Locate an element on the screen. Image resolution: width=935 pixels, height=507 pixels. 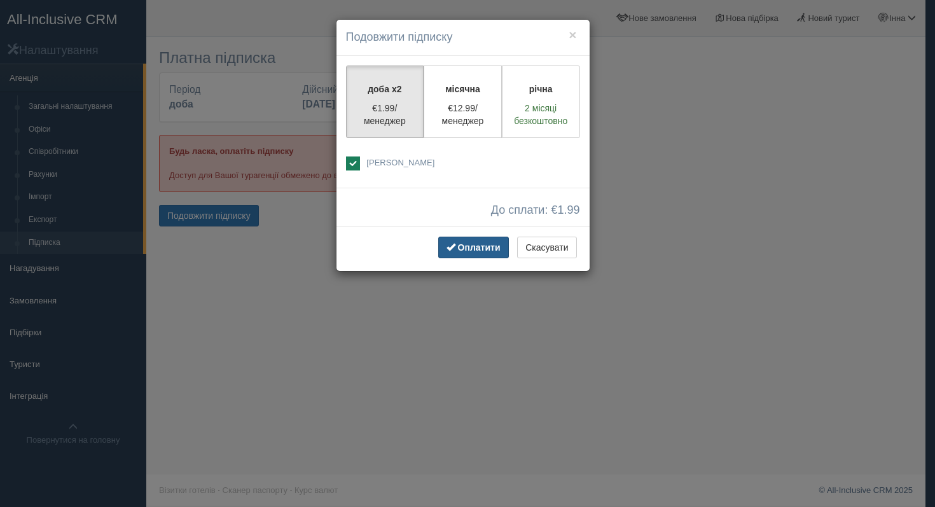
p: доба x2 is located at coordinates (385, 89).